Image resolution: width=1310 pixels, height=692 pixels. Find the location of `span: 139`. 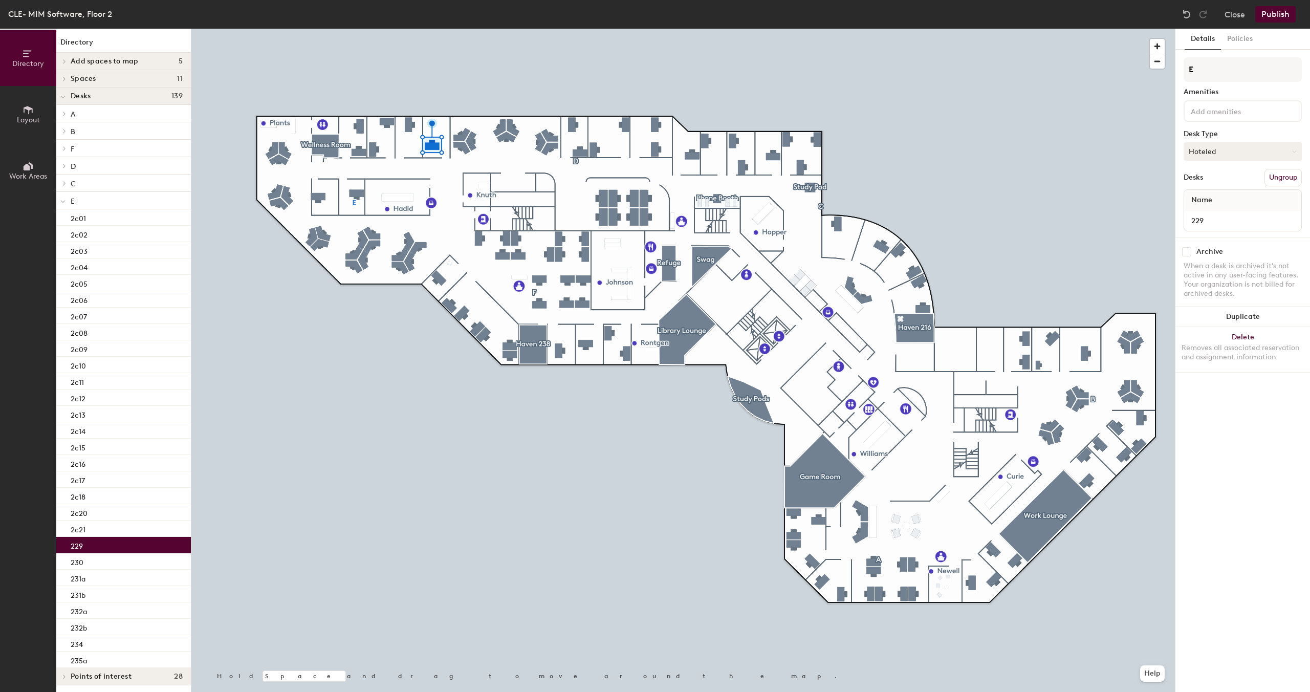

span: 139 is located at coordinates (177, 96).